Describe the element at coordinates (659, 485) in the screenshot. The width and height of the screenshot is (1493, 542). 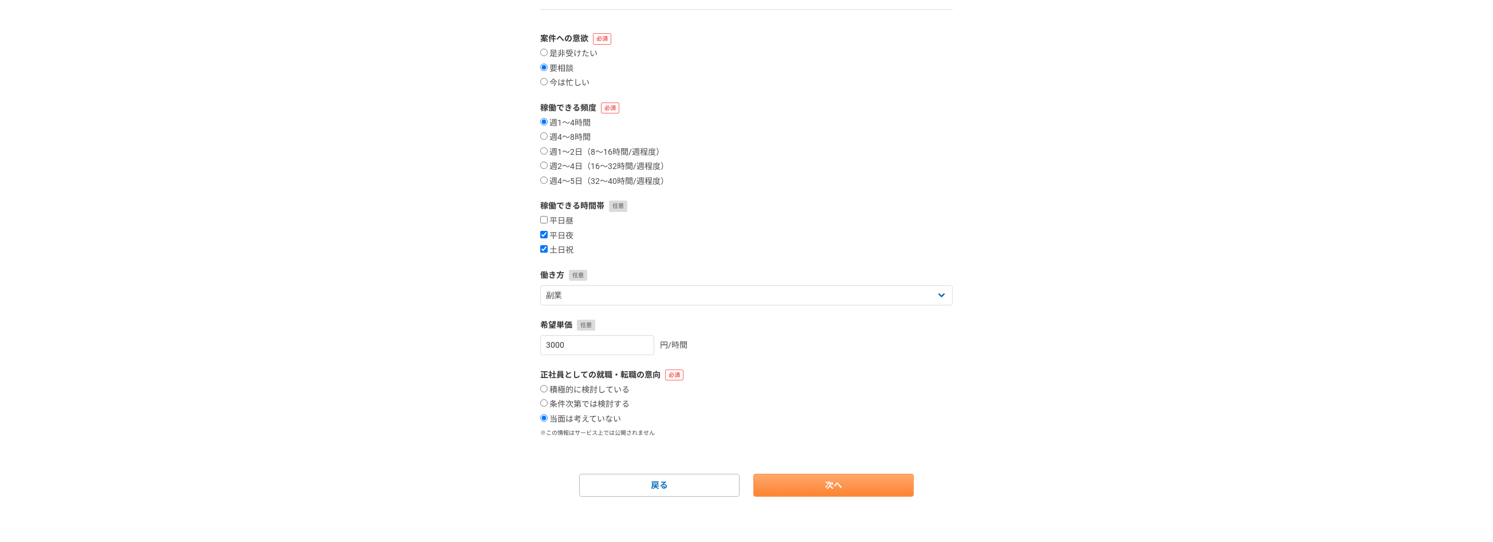
I see `a: 戻る` at that location.